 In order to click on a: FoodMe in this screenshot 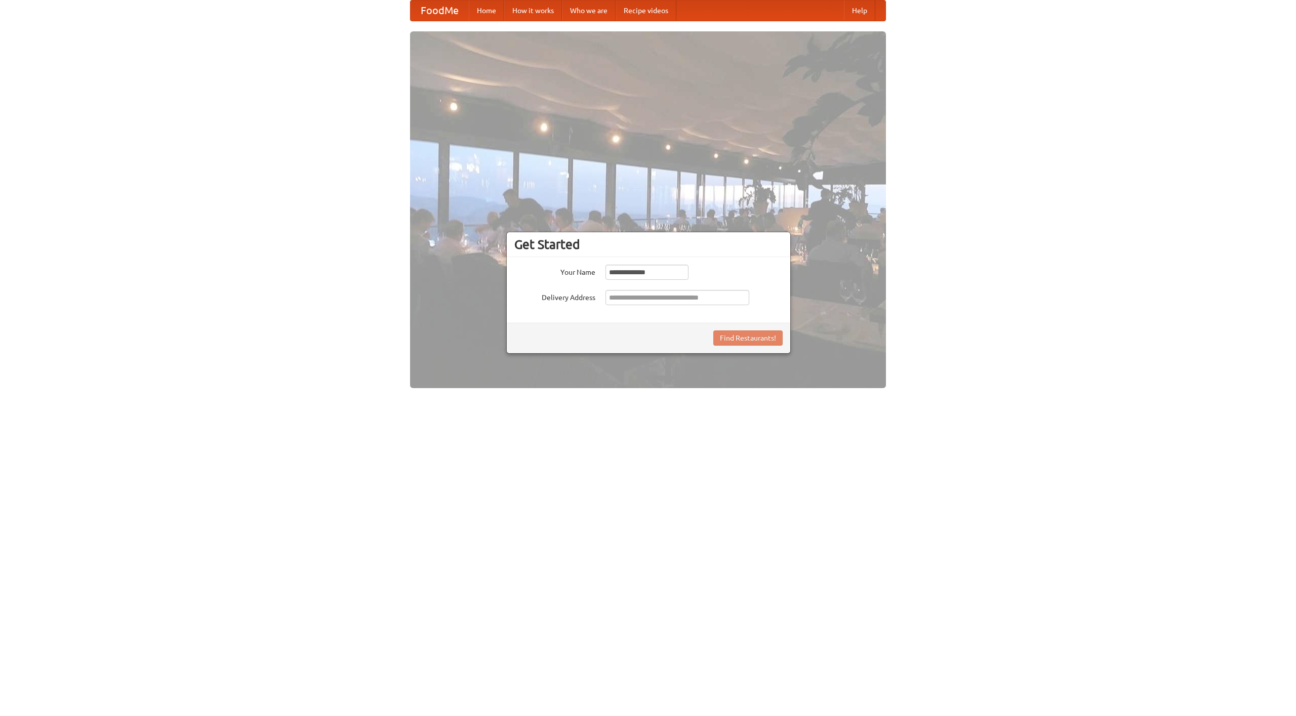, I will do `click(439, 11)`.